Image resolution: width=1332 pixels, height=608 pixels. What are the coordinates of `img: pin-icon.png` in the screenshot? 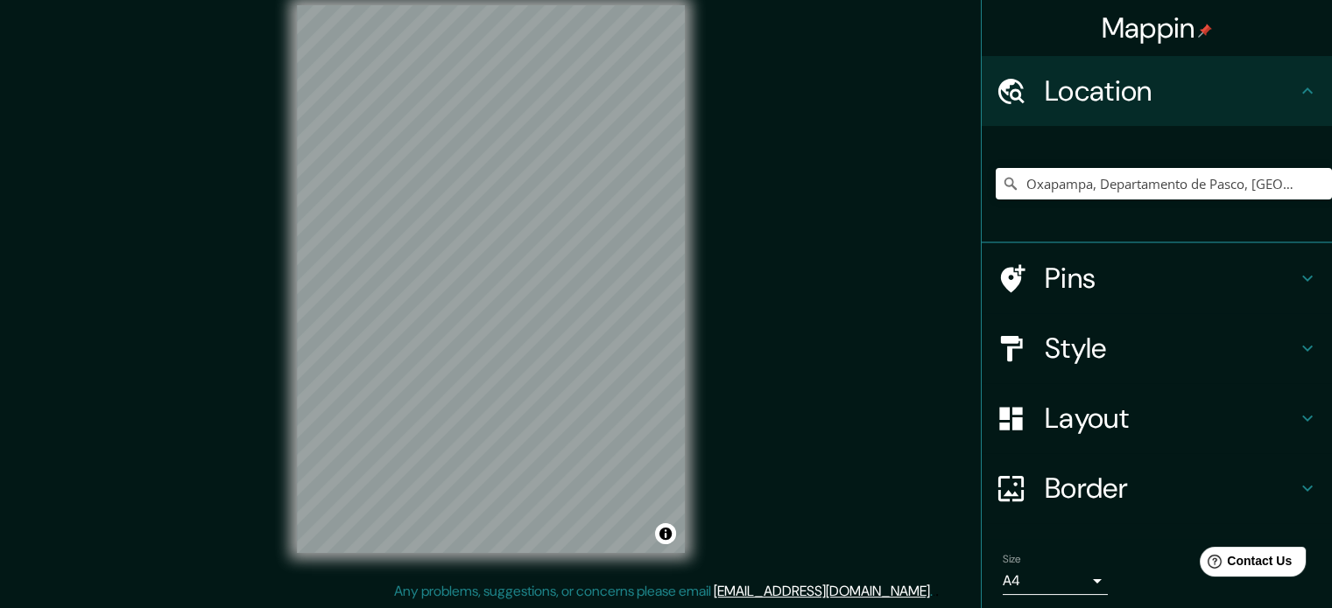 It's located at (1205, 31).